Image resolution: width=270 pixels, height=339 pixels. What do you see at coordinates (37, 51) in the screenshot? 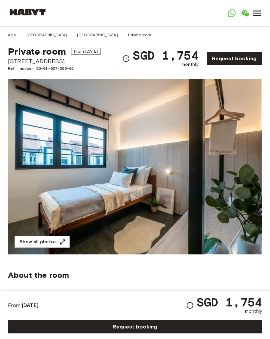
I see `span: Private room` at bounding box center [37, 51].